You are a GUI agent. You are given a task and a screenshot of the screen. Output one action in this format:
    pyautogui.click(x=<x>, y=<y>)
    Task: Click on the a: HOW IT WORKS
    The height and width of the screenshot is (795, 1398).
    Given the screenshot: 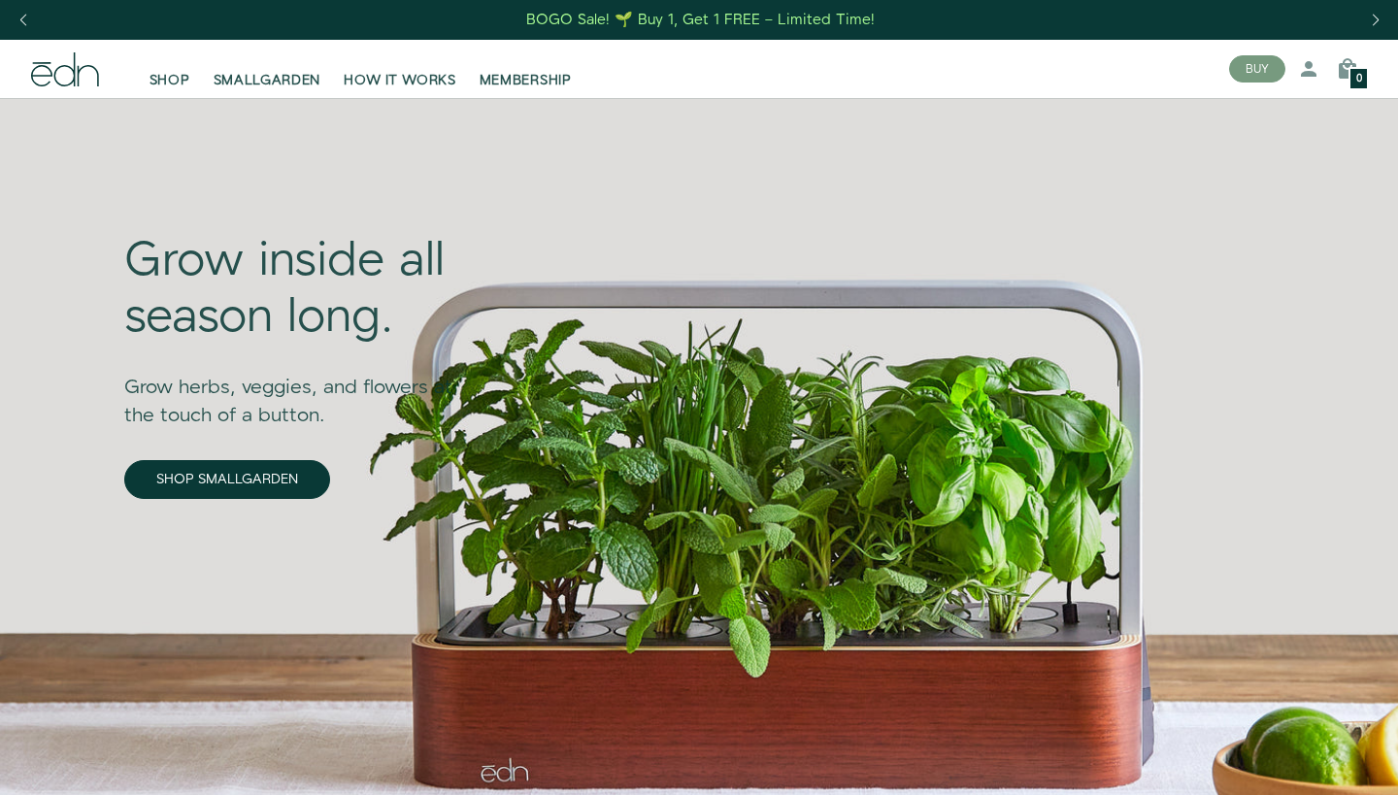 What is the action you would take?
    pyautogui.click(x=399, y=69)
    